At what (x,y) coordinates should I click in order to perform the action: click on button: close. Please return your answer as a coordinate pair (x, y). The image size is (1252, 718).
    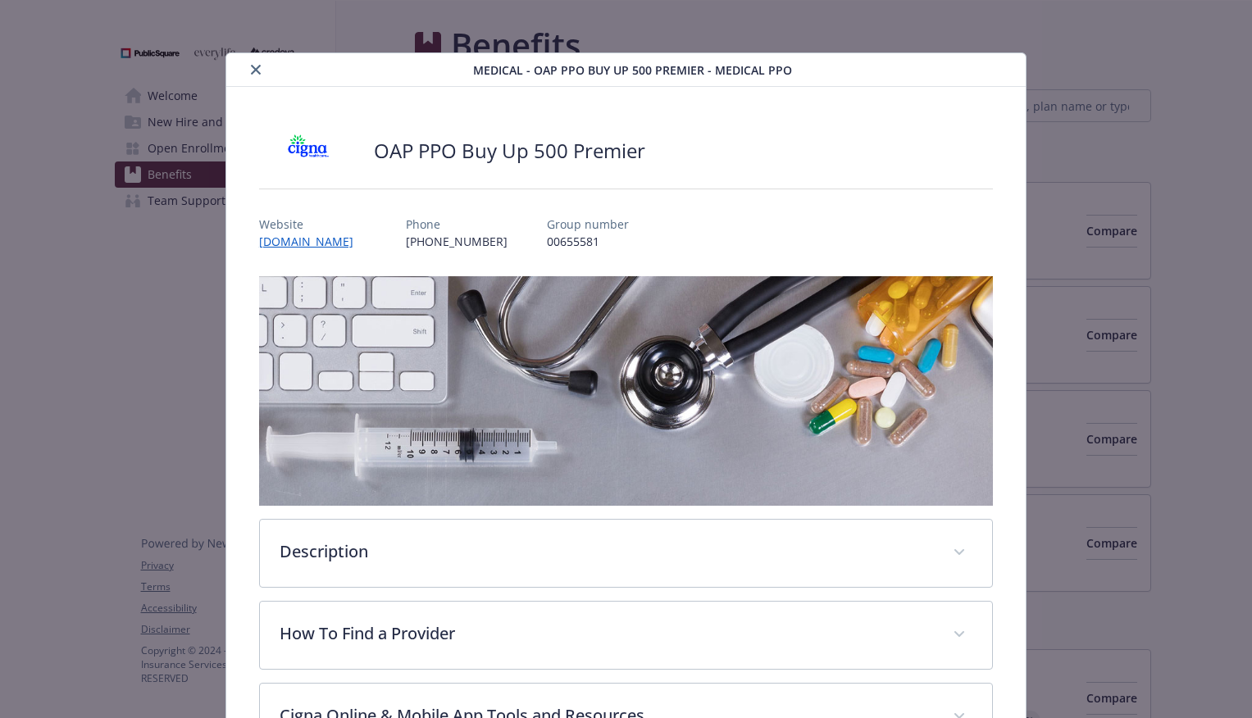
    Looking at the image, I should click on (256, 70).